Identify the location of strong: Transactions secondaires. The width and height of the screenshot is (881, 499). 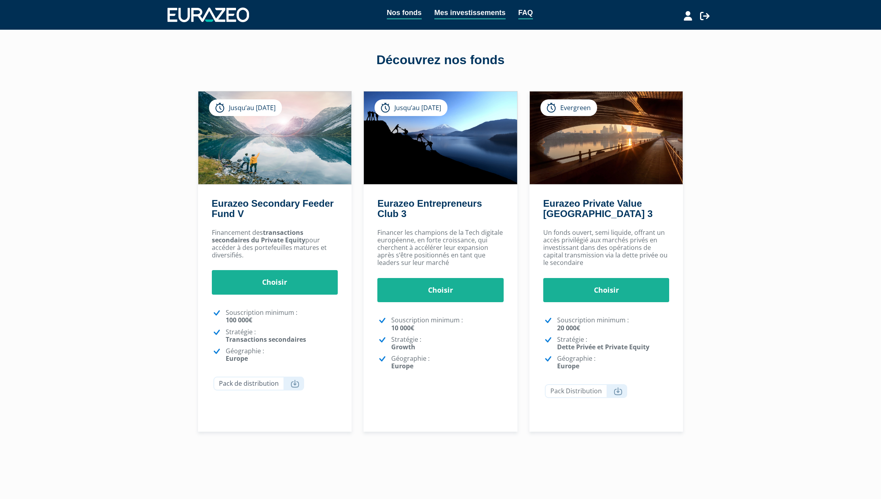
(266, 339).